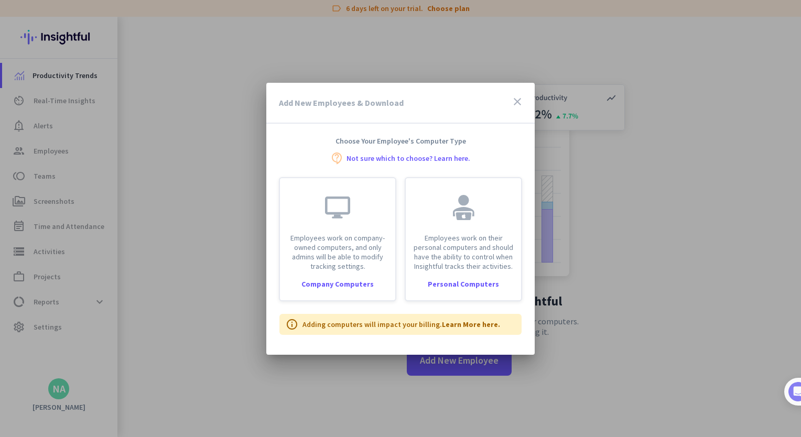 The width and height of the screenshot is (801, 437). What do you see at coordinates (341, 103) in the screenshot?
I see `h3: Add New Employees & Download` at bounding box center [341, 103].